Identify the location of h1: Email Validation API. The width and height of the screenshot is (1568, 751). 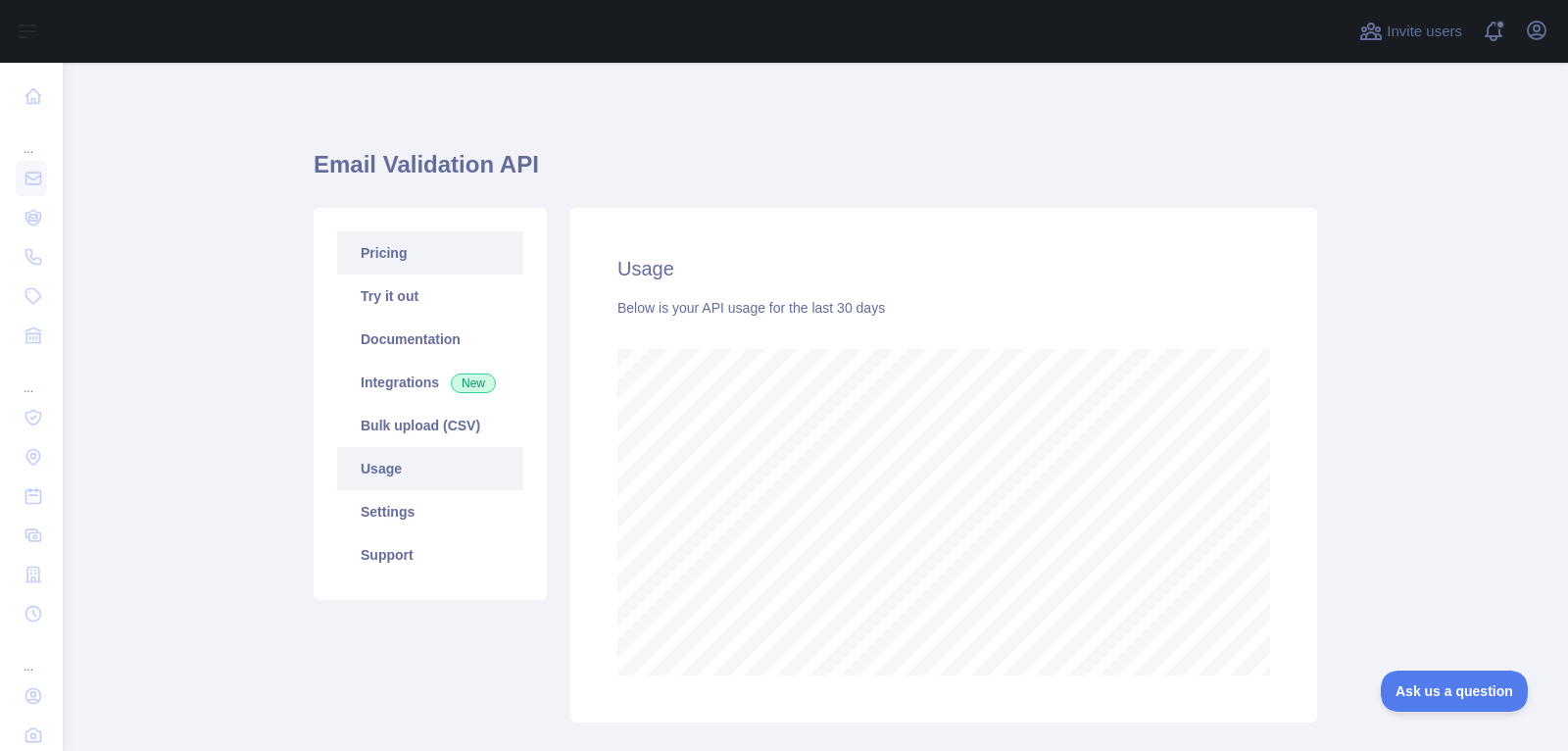
(815, 172).